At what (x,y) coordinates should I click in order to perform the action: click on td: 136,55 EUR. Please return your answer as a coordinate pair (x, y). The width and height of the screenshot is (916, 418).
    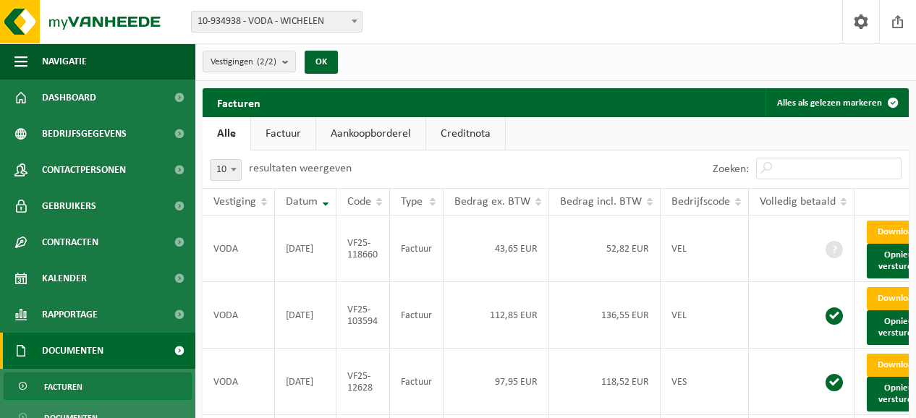
    Looking at the image, I should click on (605, 316).